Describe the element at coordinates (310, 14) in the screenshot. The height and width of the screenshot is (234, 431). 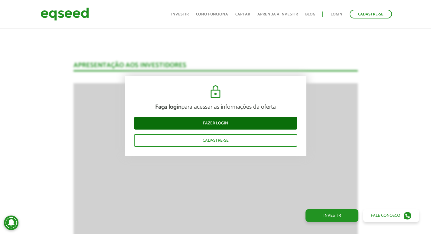
I see `a: Blog` at that location.